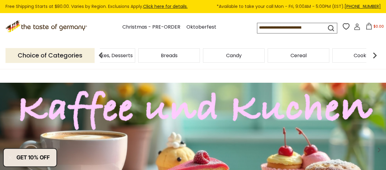 The height and width of the screenshot is (170, 386). What do you see at coordinates (363, 55) in the screenshot?
I see `span: Cookies` at bounding box center [363, 55].